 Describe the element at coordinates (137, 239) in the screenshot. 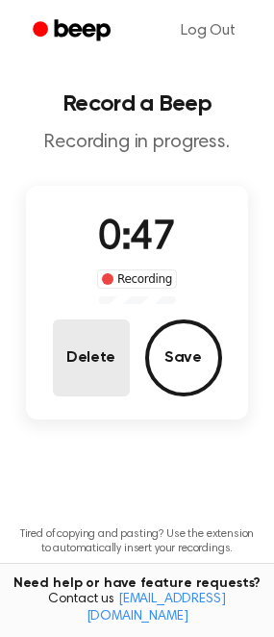

I see `span: 0:47` at that location.